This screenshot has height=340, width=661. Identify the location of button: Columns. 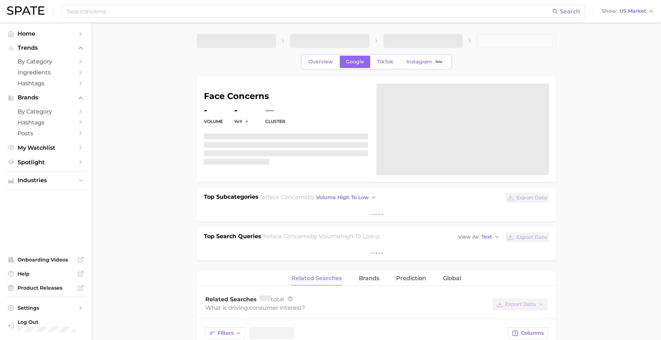
(528, 333).